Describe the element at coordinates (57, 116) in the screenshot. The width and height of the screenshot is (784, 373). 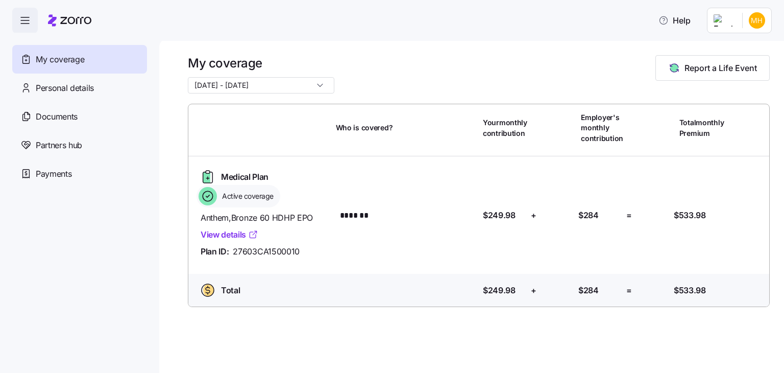
I see `span: Documents` at that location.